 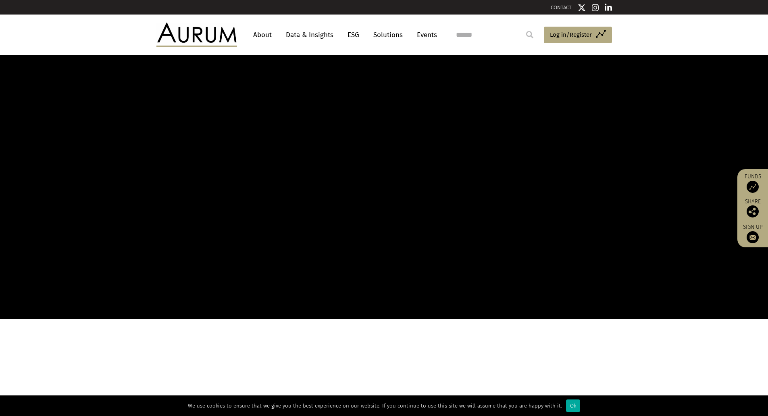 What do you see at coordinates (753, 211) in the screenshot?
I see `img: Share this post` at bounding box center [753, 211].